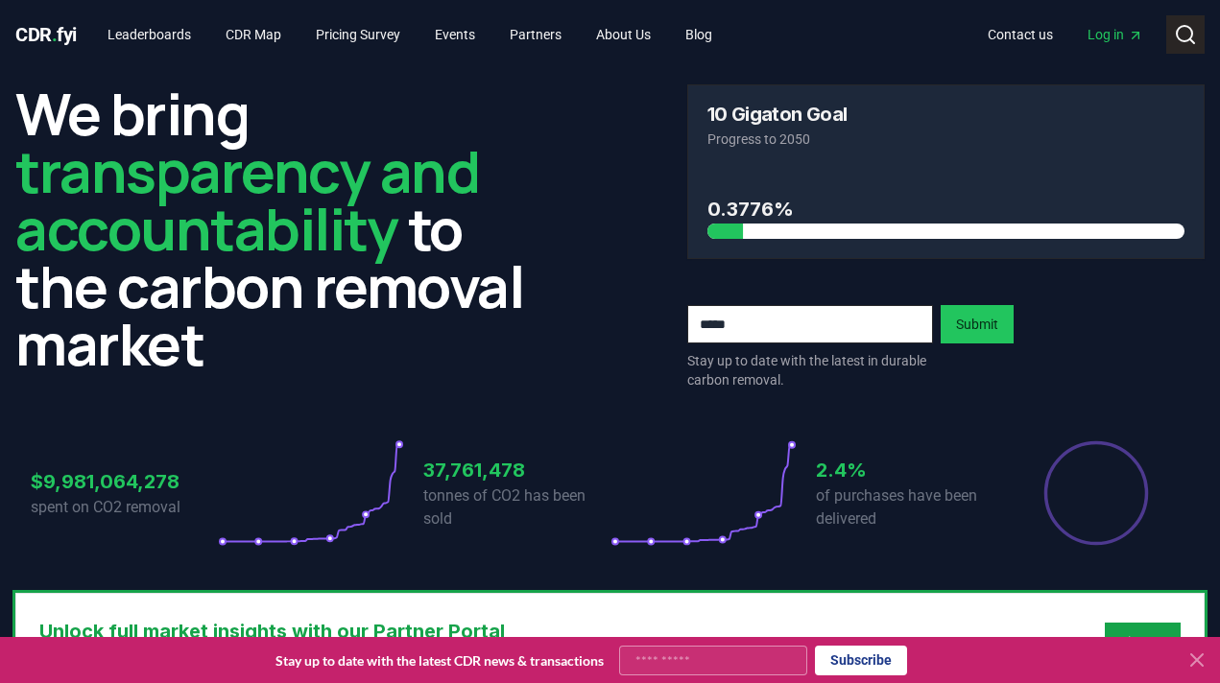  Describe the element at coordinates (247, 200) in the screenshot. I see `span: transparency and accountability` at that location.